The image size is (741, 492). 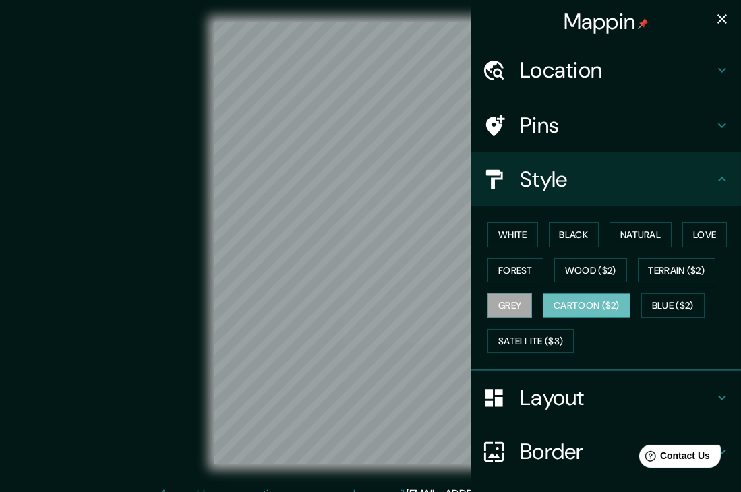 What do you see at coordinates (606, 452) in the screenshot?
I see `div: Border` at bounding box center [606, 452].